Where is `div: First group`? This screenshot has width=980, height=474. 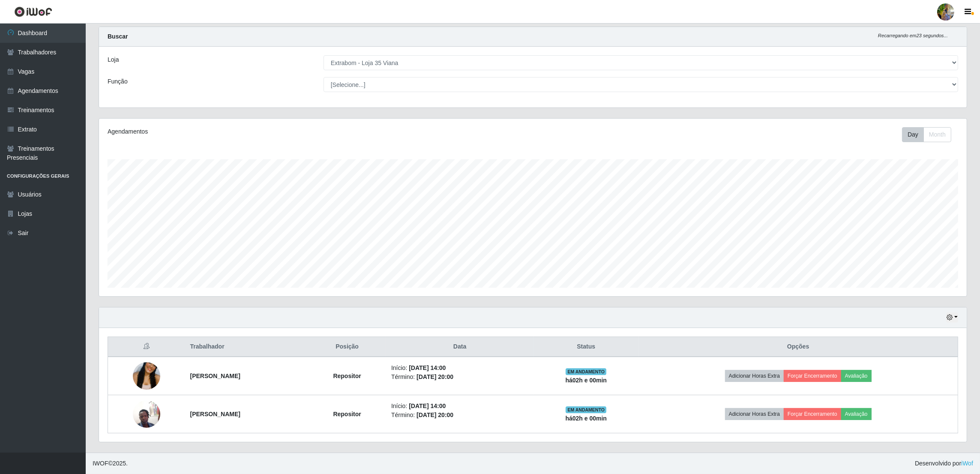
div: First group is located at coordinates (926, 134).